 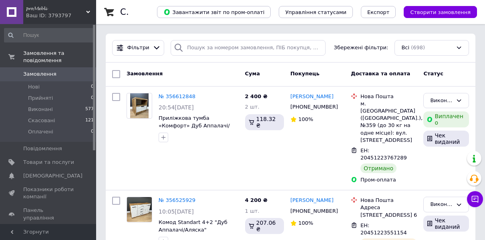 I want to click on span: Панель управління, so click(x=48, y=214).